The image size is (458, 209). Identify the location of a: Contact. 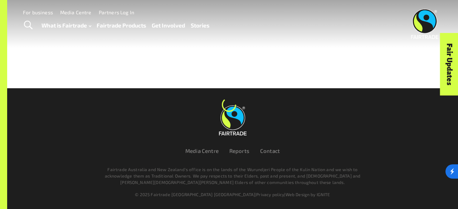
(270, 151).